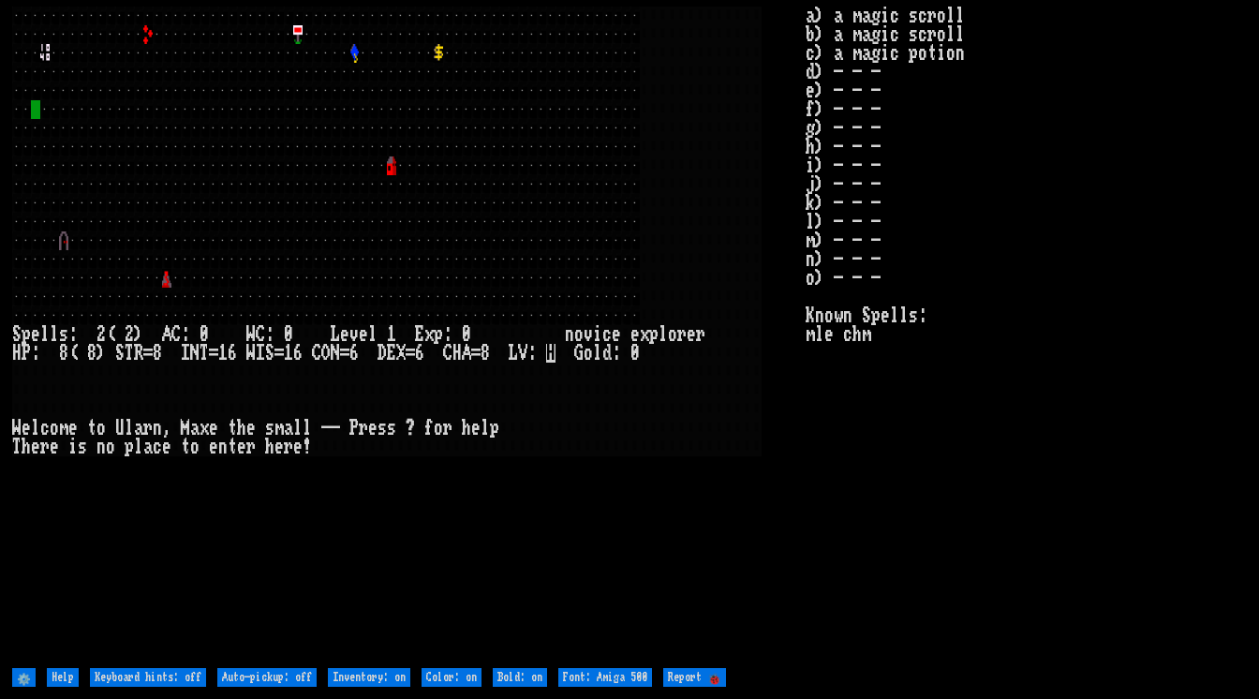  I want to click on div: I, so click(260, 353).